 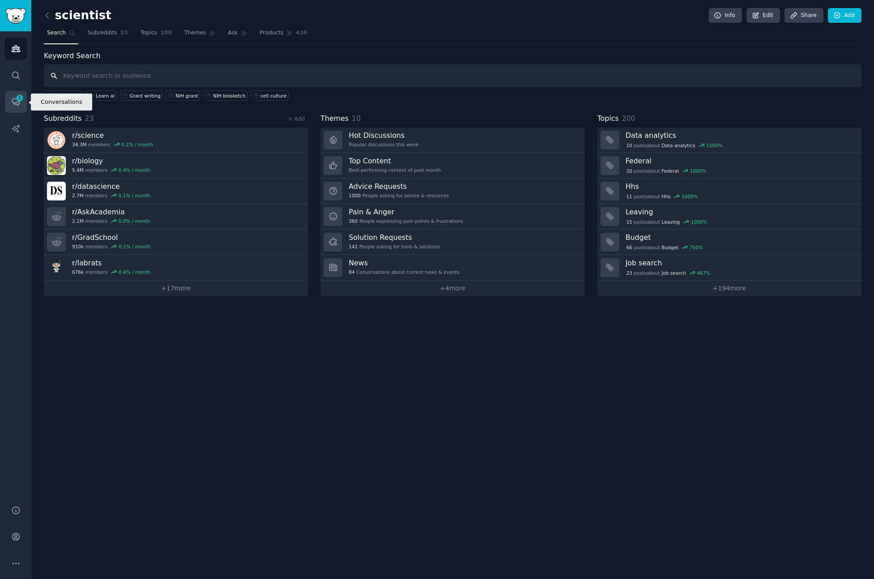 What do you see at coordinates (77, 16) in the screenshot?
I see `h2: scientist` at bounding box center [77, 16].